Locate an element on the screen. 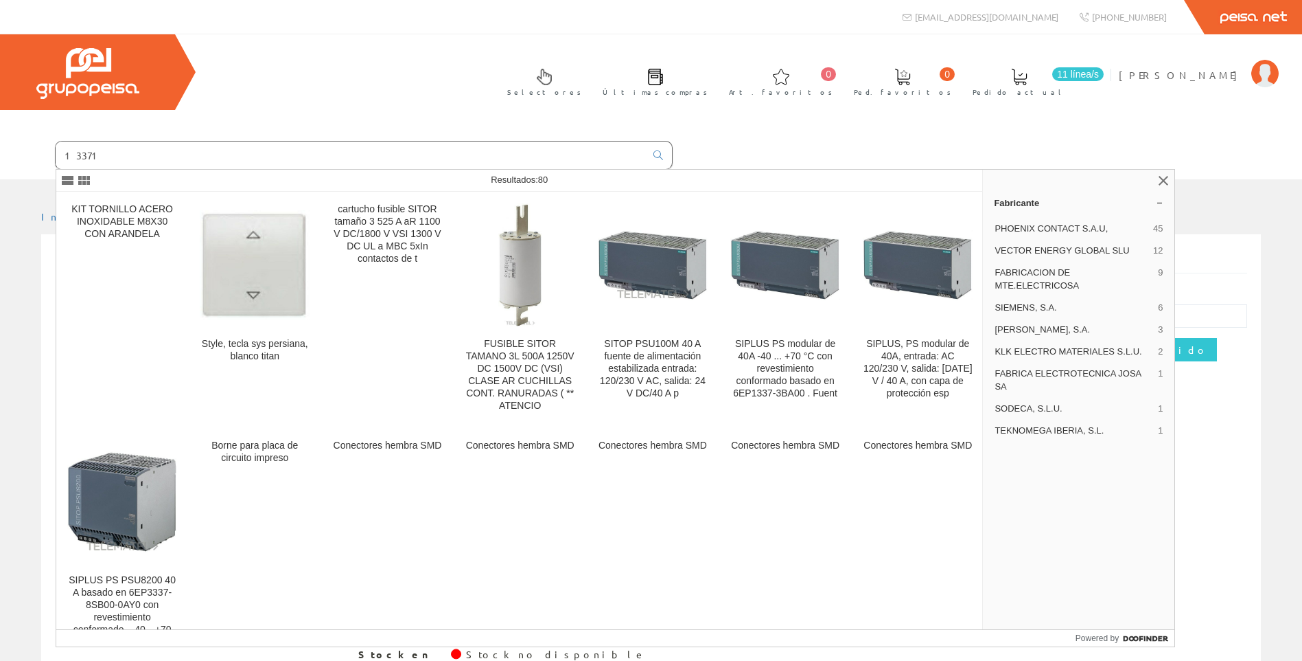  span: FABRICACION DE MTE.ELECTRICOSA is located at coordinates (1074, 279).